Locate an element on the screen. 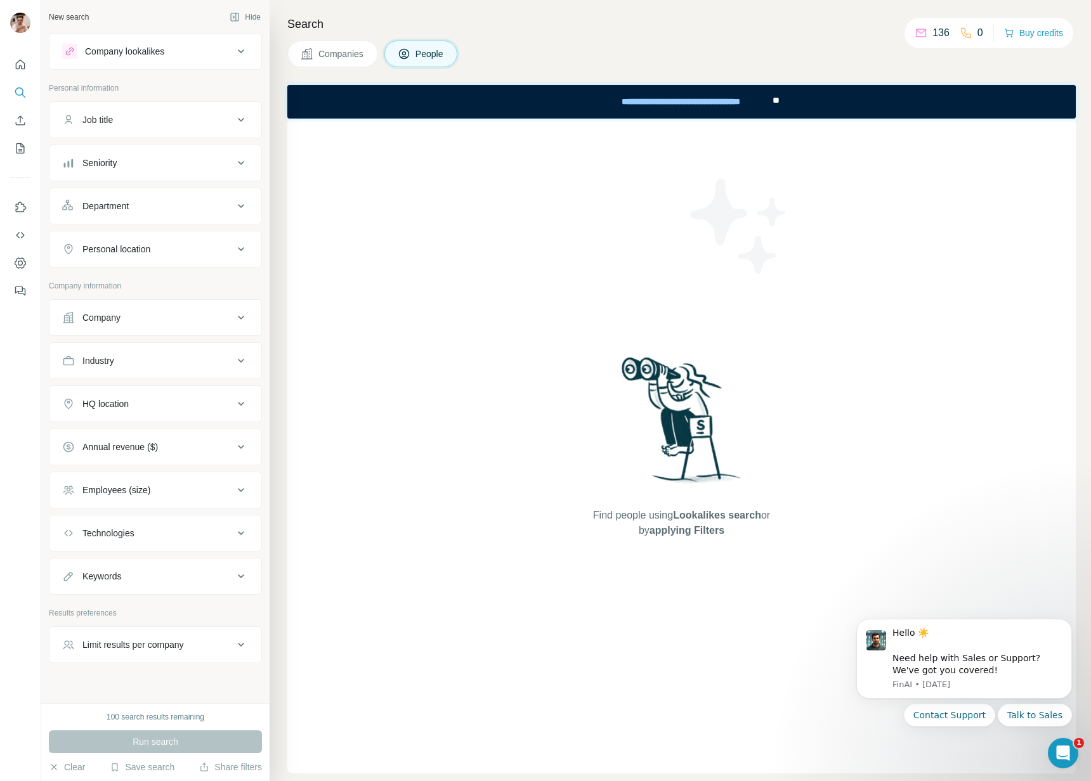  button: Industry is located at coordinates (155, 361).